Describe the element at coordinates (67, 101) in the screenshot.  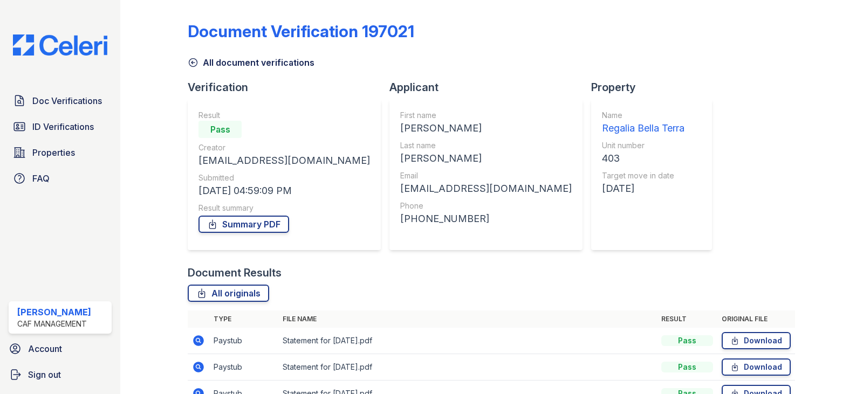
I see `span: Doc Verifications` at that location.